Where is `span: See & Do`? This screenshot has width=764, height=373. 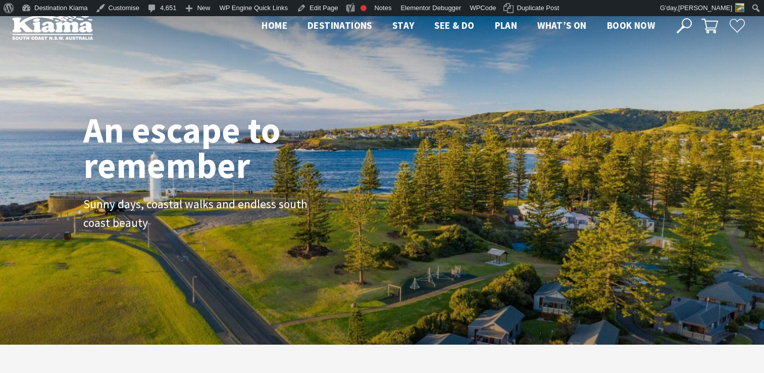 span: See & Do is located at coordinates (454, 25).